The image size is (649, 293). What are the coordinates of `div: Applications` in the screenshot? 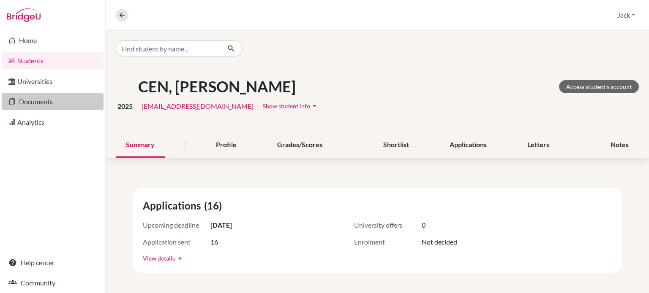 It's located at (468, 145).